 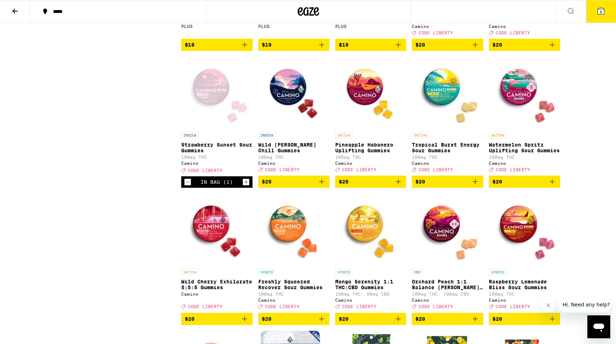 I want to click on p: Wild Cherry Exhilarate 5:5:5 Gummies, so click(x=217, y=285).